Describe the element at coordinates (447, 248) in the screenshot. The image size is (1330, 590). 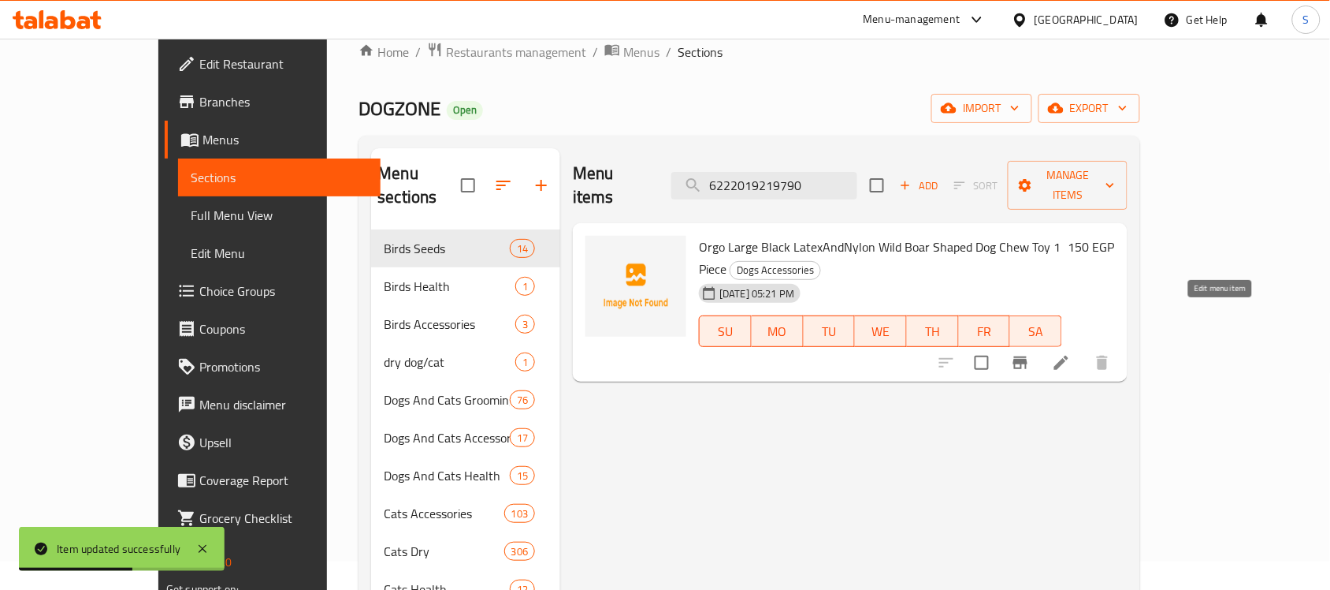
I see `div: Birds Seeds` at that location.